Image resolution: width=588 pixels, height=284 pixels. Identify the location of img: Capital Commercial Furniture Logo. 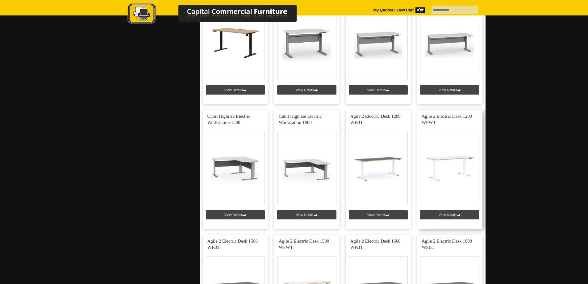
(219, 14).